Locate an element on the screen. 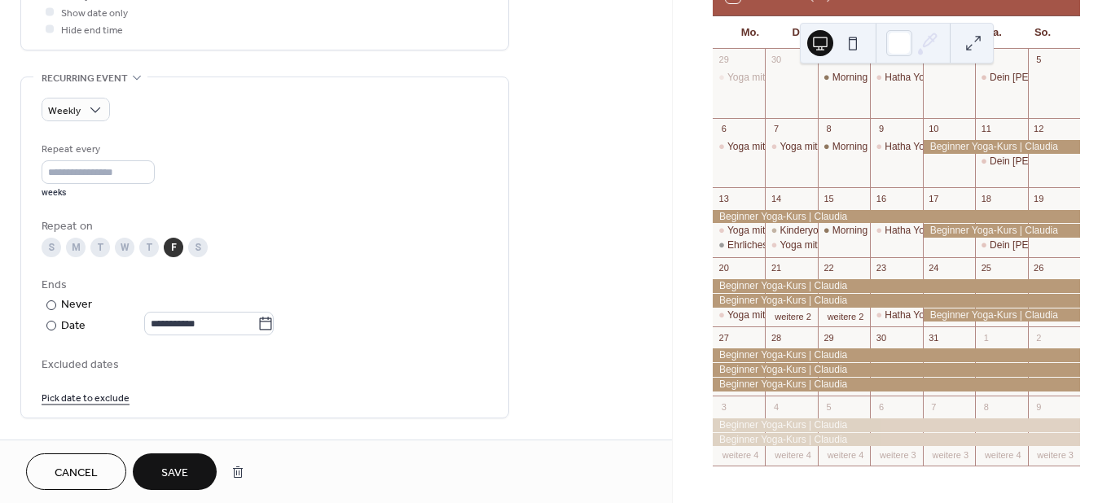 The image size is (1120, 503). span: Cancel is located at coordinates (76, 473).